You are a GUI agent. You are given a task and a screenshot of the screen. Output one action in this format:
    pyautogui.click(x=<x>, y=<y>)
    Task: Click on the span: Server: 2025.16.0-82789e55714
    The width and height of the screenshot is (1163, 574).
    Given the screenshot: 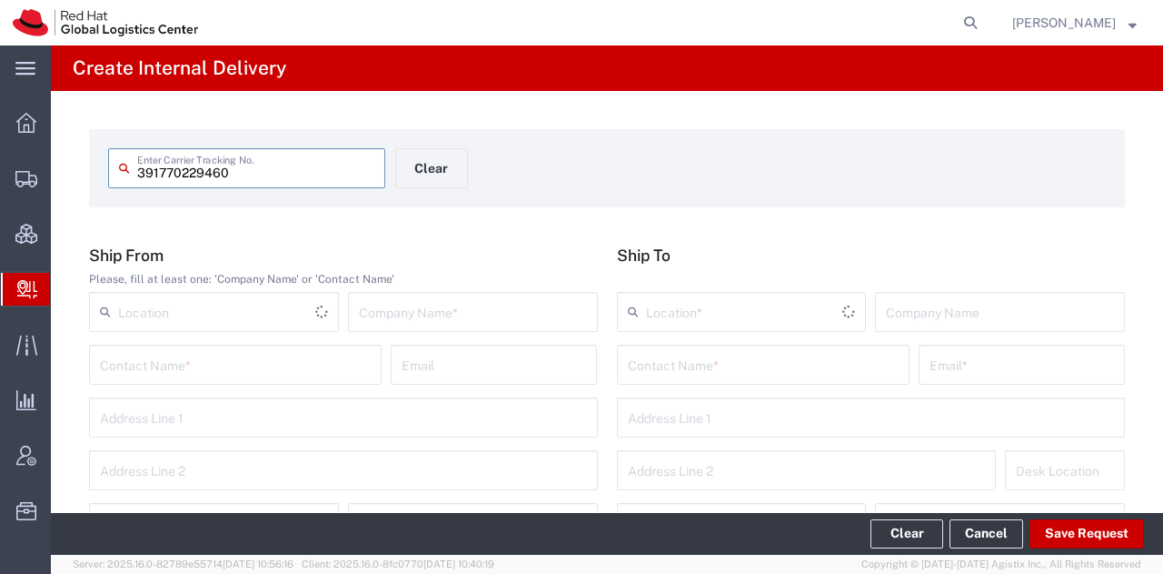 What is the action you would take?
    pyautogui.click(x=183, y=564)
    